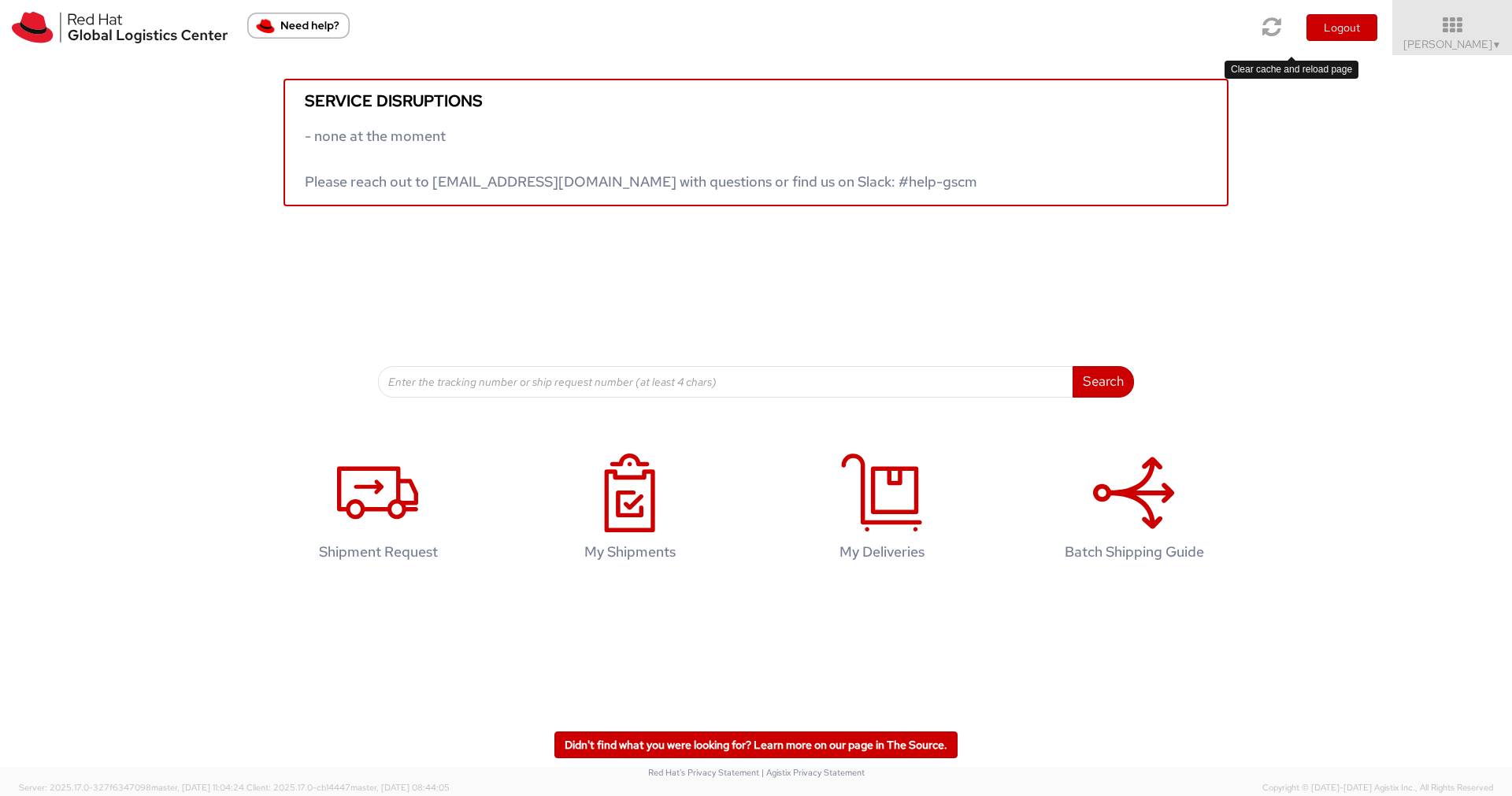 This screenshot has width=1512, height=796. What do you see at coordinates (1343, 28) in the screenshot?
I see `button: Logout` at bounding box center [1343, 28].